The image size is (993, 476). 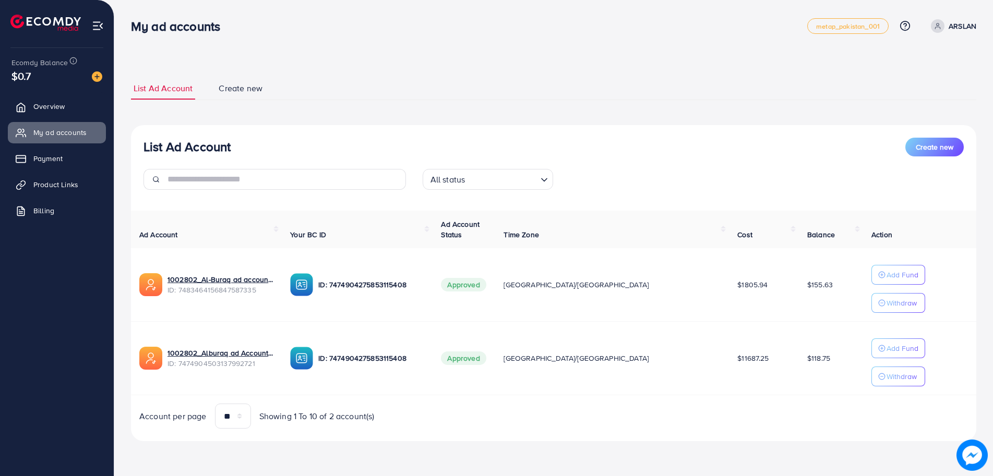 What do you see at coordinates (752, 285) in the screenshot?
I see `span: $1805.94` at bounding box center [752, 285].